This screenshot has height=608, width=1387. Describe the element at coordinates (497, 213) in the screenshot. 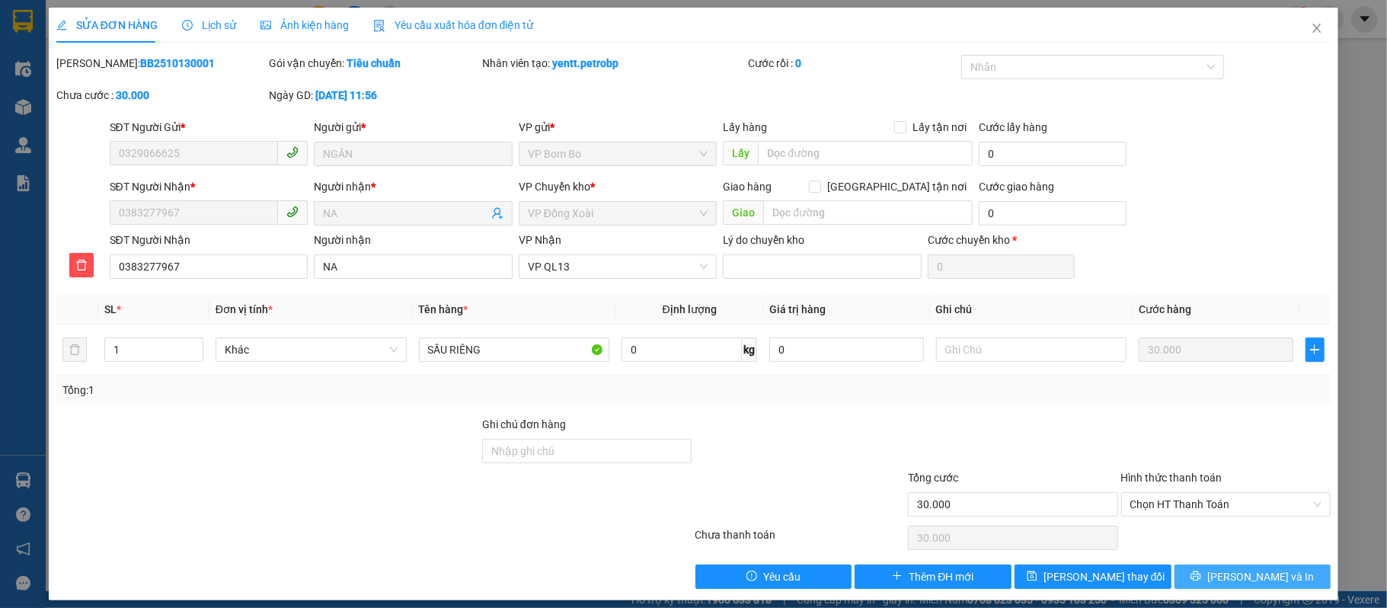

I see `span: user-add` at that location.